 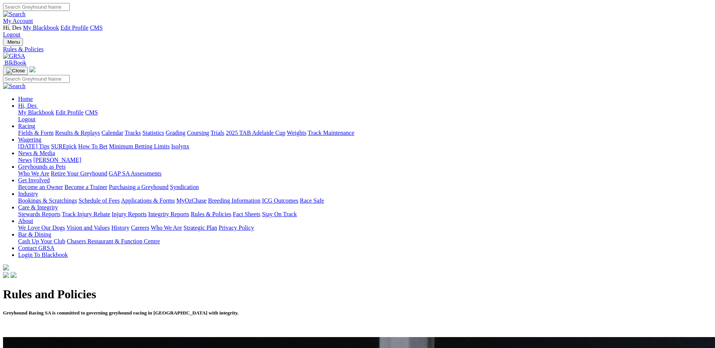 I want to click on a: Stay On Track, so click(x=279, y=214).